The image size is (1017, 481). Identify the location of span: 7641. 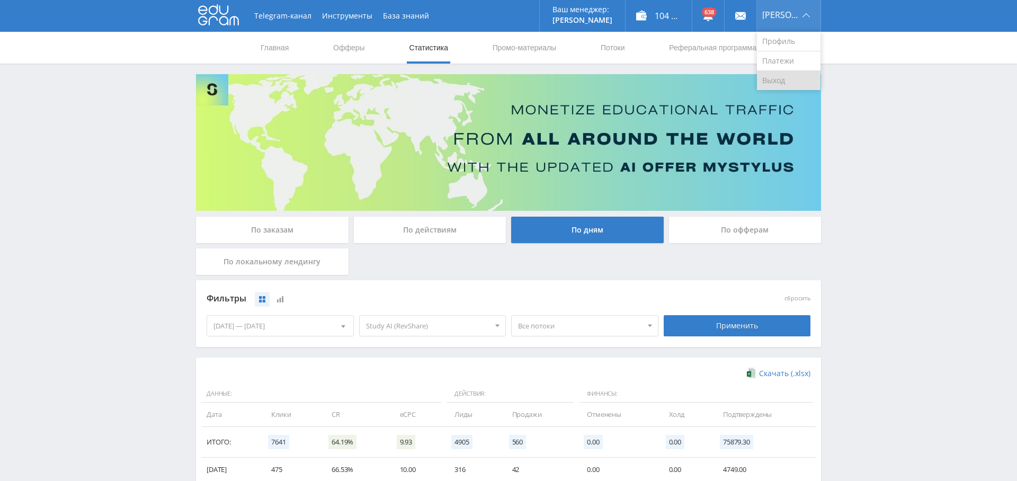
(278, 442).